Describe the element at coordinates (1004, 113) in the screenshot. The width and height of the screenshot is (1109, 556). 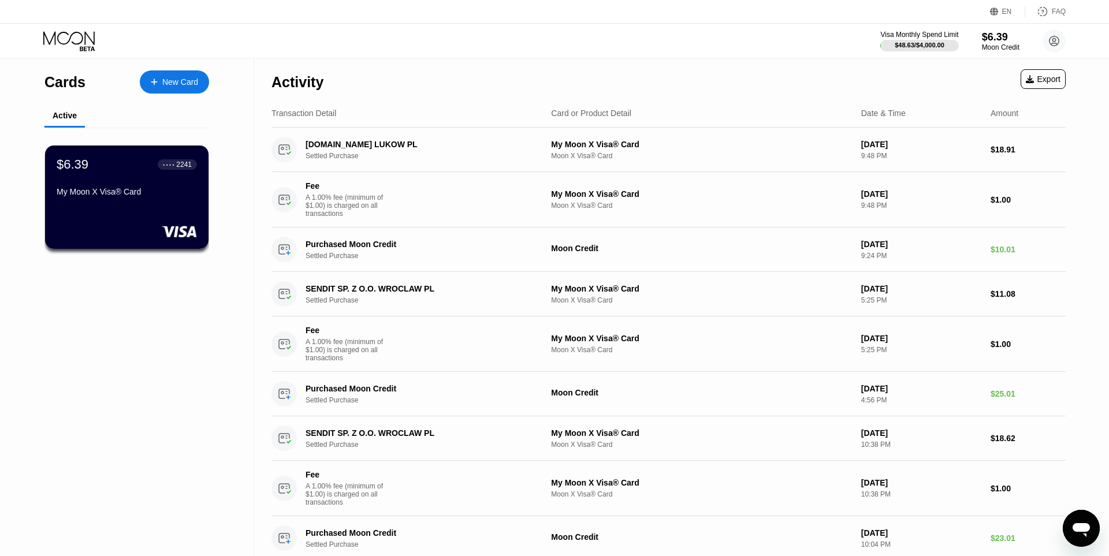
I see `div: Amount` at that location.